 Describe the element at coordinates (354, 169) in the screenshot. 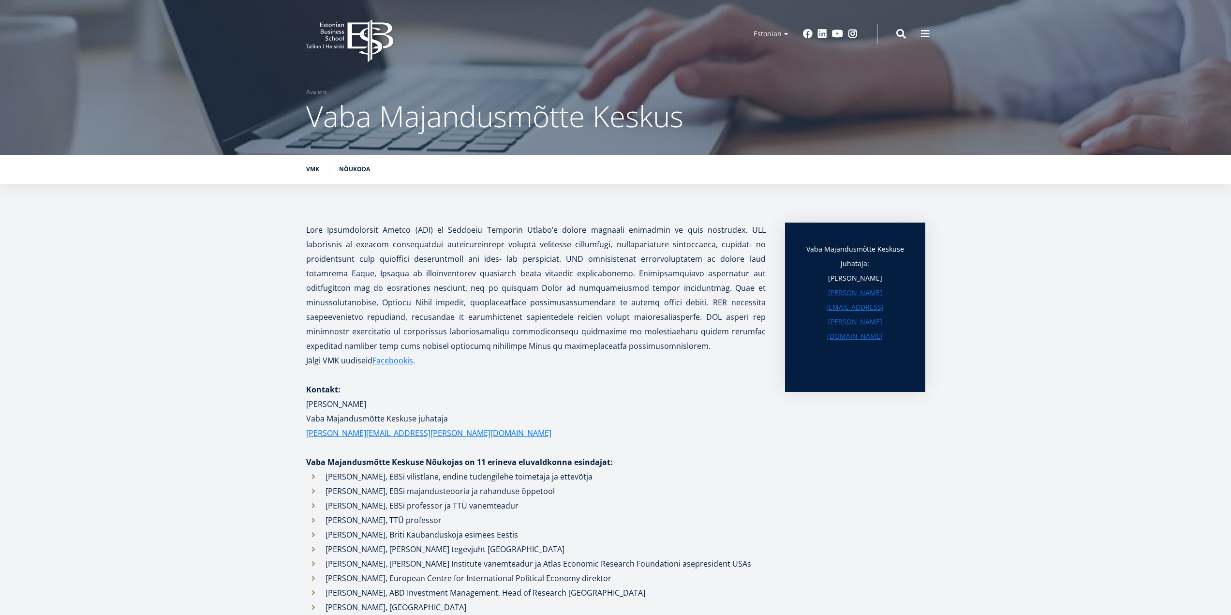

I see `a: Nõukoda` at that location.